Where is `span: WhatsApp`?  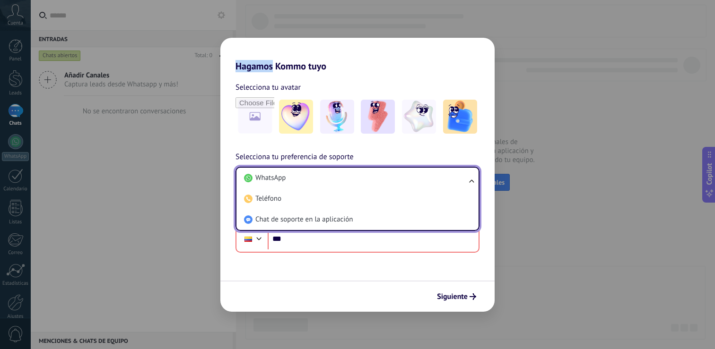
span: WhatsApp is located at coordinates (270, 178).